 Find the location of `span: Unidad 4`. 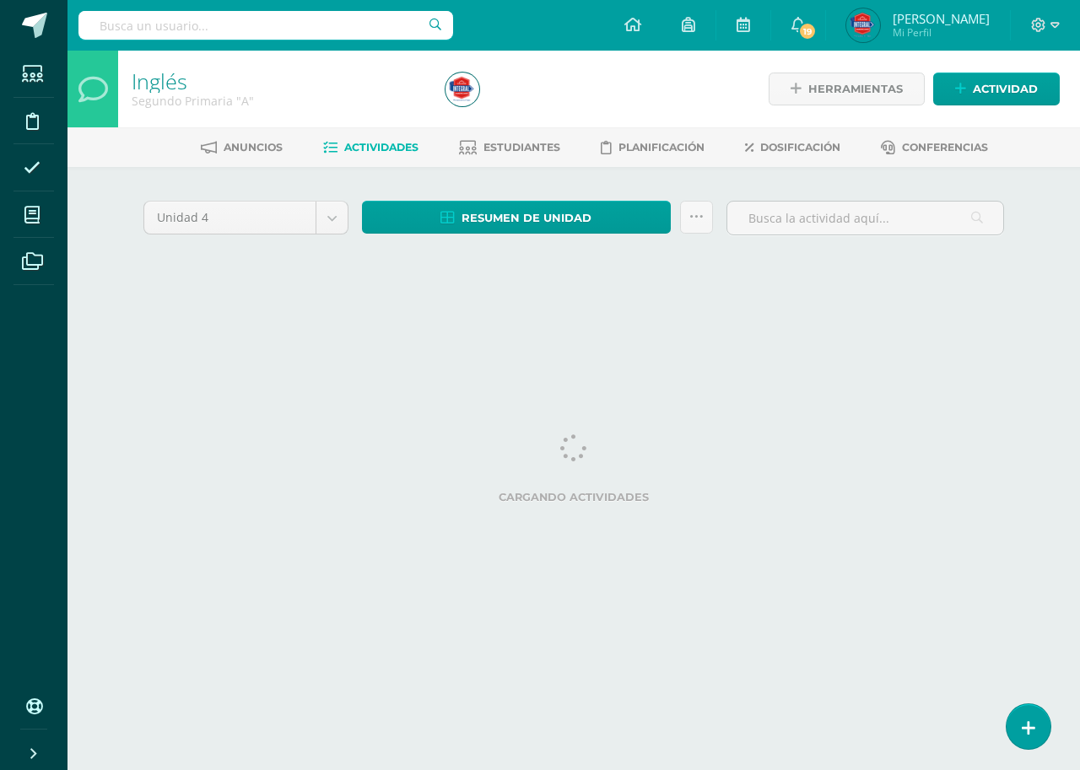

span: Unidad 4 is located at coordinates (229, 218).